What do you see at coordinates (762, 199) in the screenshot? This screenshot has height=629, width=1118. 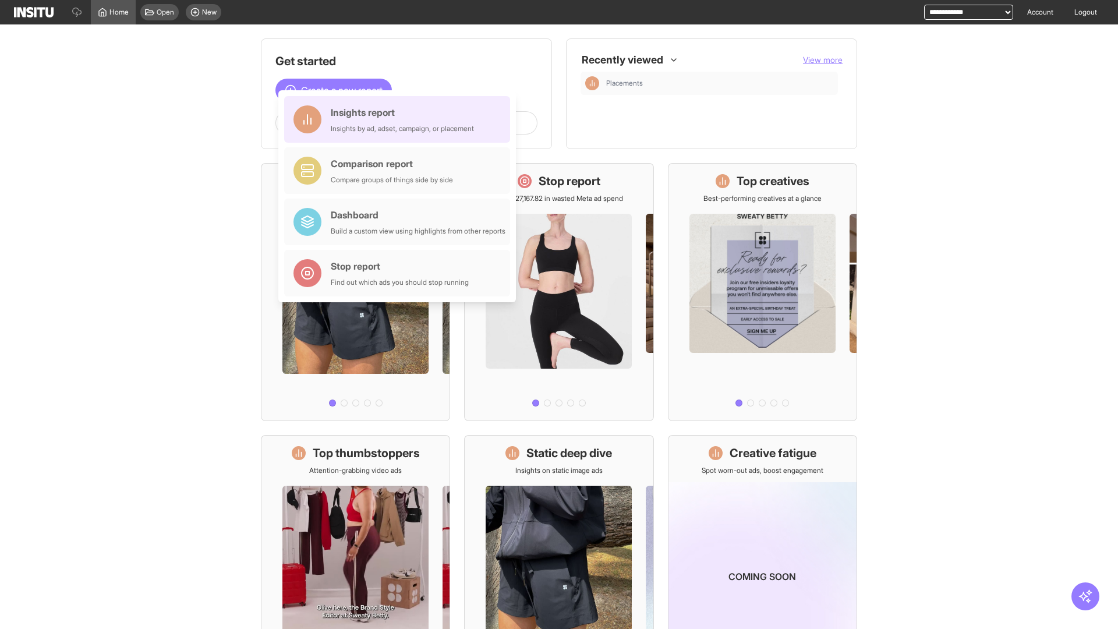 I see `p: Best-performing creatives at a glance` at bounding box center [762, 199].